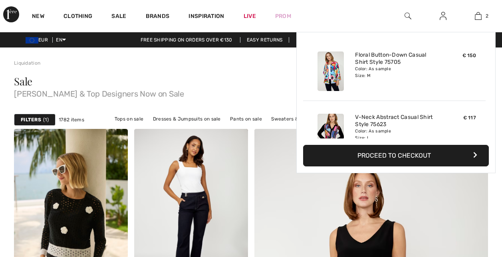 This screenshot has height=257, width=502. Describe the element at coordinates (32, 40) in the screenshot. I see `img: Euro` at that location.